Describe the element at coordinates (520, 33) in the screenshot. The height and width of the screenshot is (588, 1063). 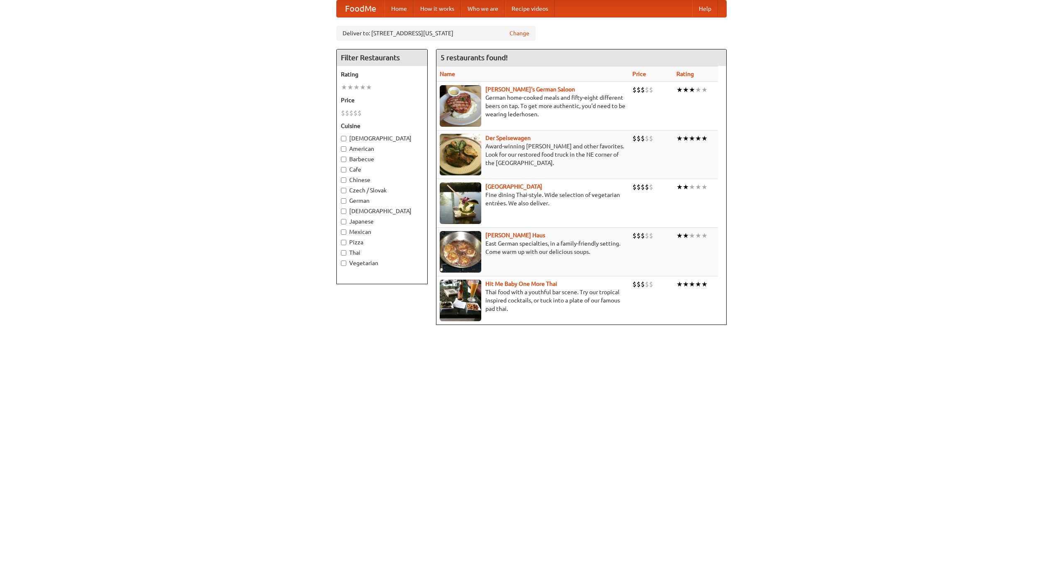
I see `a: Change` at that location.